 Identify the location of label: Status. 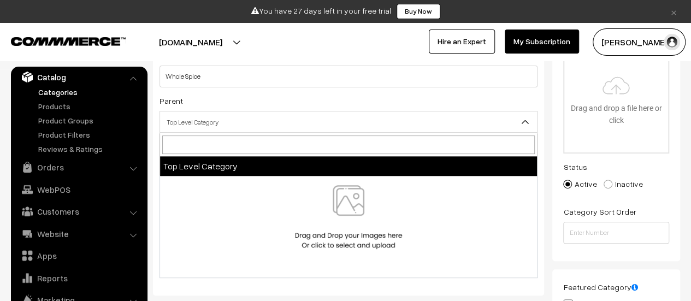
(575, 167).